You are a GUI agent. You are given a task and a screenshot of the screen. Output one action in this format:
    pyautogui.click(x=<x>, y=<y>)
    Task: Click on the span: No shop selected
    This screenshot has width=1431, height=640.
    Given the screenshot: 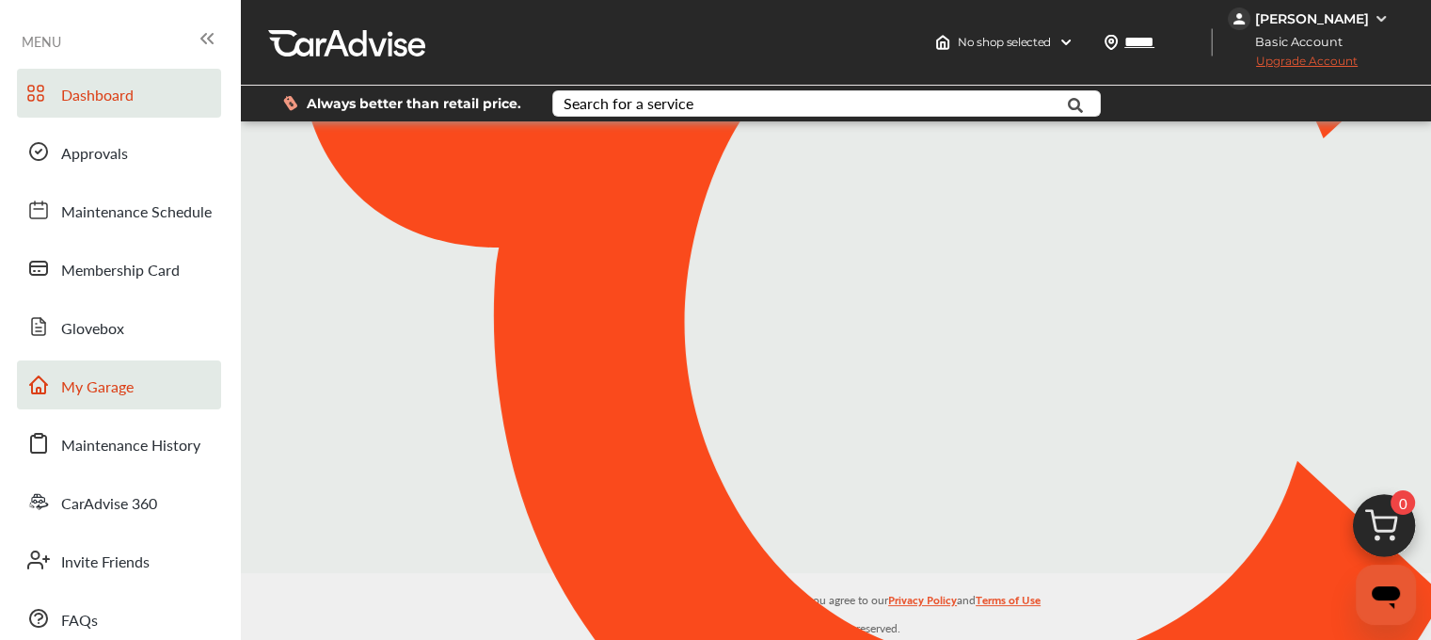 What is the action you would take?
    pyautogui.click(x=1004, y=42)
    